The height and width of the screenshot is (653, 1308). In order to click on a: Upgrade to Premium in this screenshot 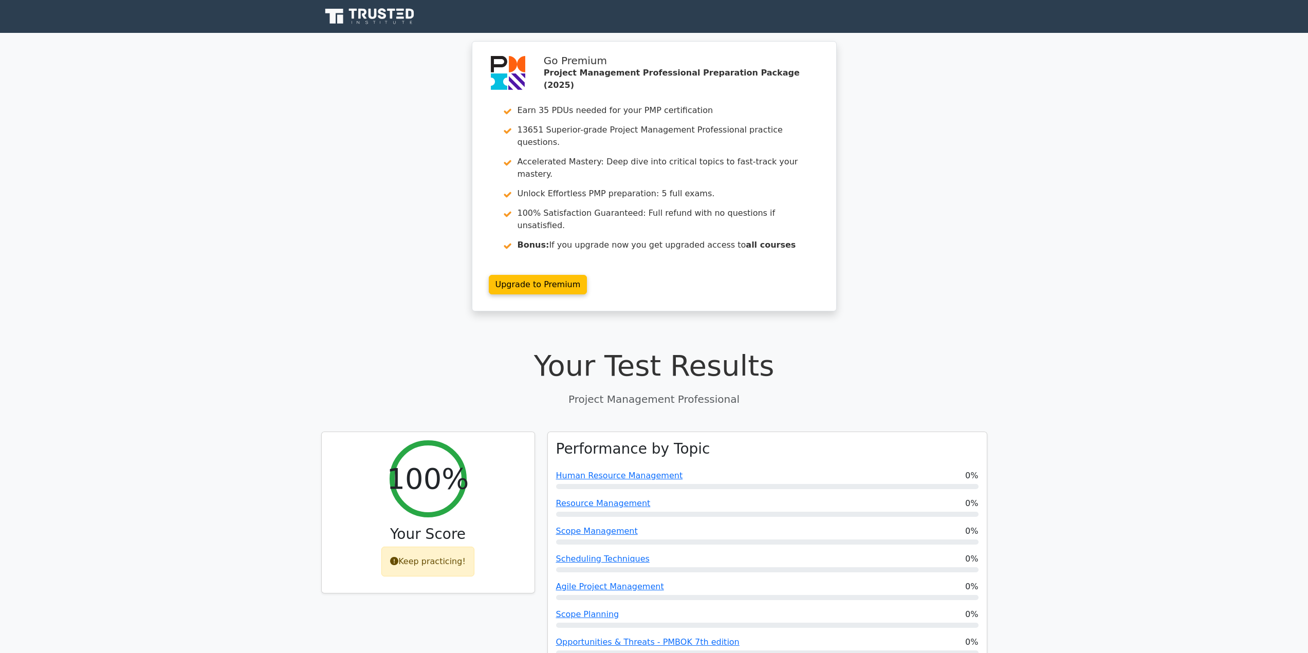, I will do `click(538, 285)`.